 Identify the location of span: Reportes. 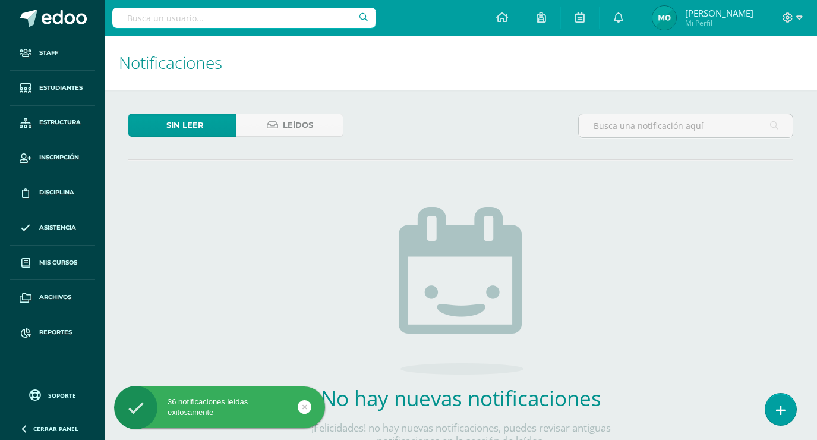
(55, 332).